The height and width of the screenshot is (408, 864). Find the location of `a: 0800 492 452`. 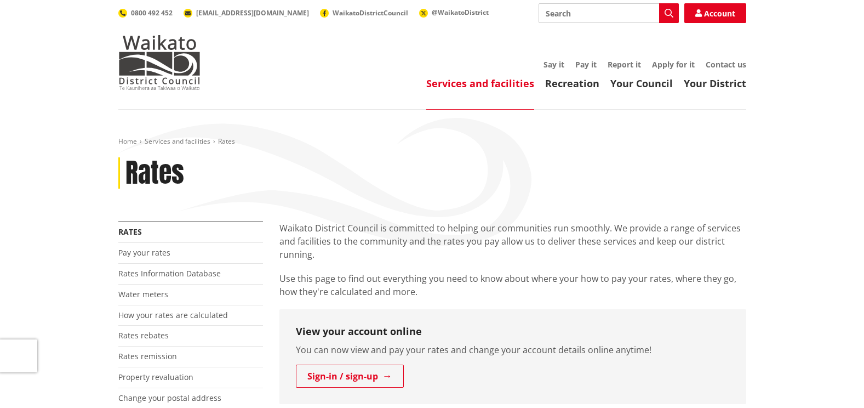

a: 0800 492 452 is located at coordinates (145, 13).